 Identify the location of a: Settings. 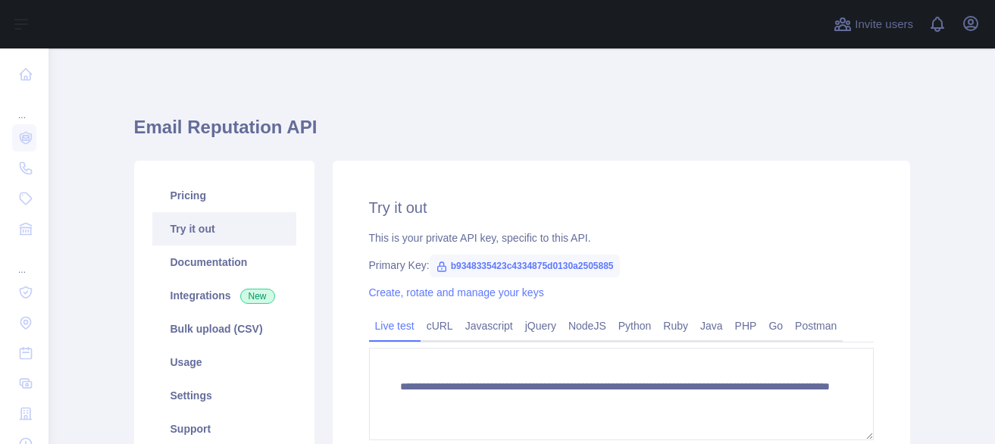
(224, 396).